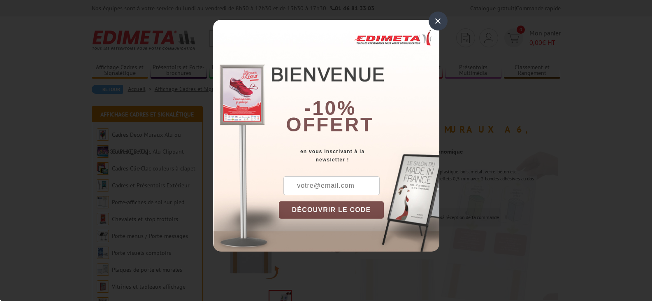 The width and height of the screenshot is (652, 301). I want to click on font: offert, so click(330, 124).